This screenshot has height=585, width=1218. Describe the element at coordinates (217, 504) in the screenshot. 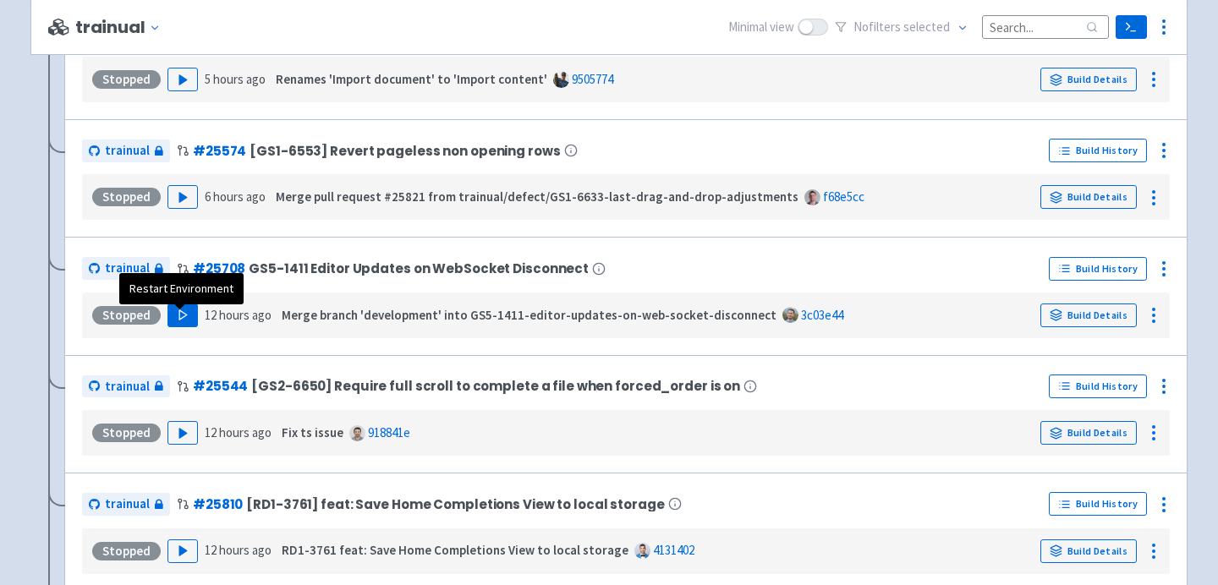

I see `a: #25810` at that location.